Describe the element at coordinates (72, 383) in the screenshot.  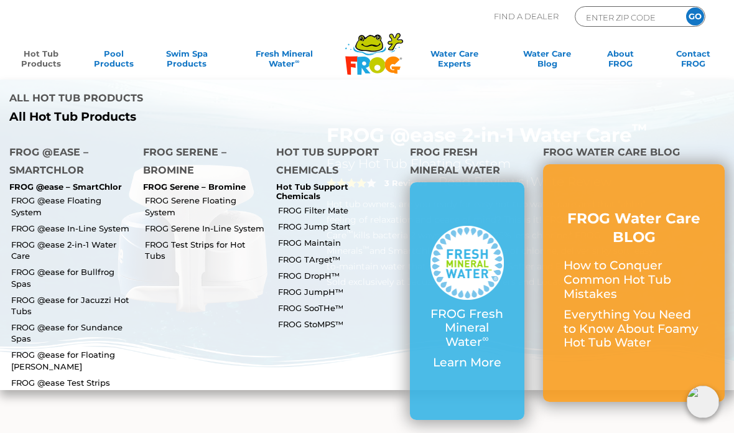
I see `a: FROG @ease Test Strips` at that location.